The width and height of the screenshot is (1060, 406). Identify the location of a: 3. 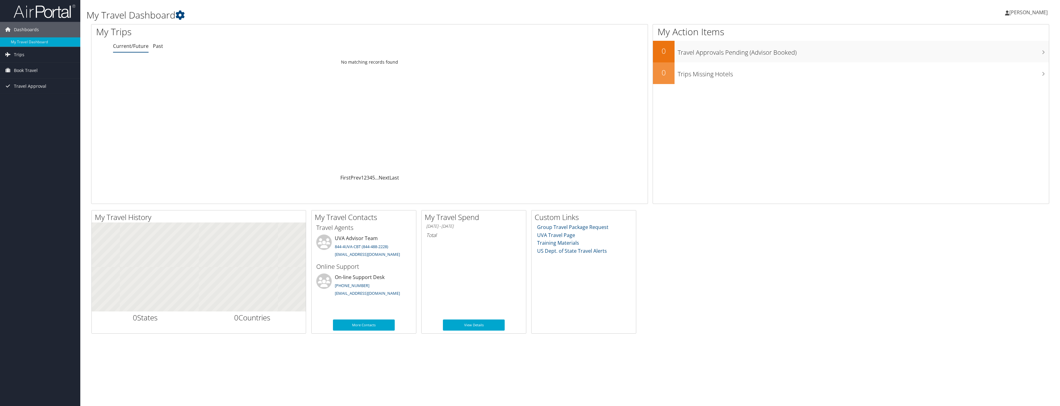
(368, 178).